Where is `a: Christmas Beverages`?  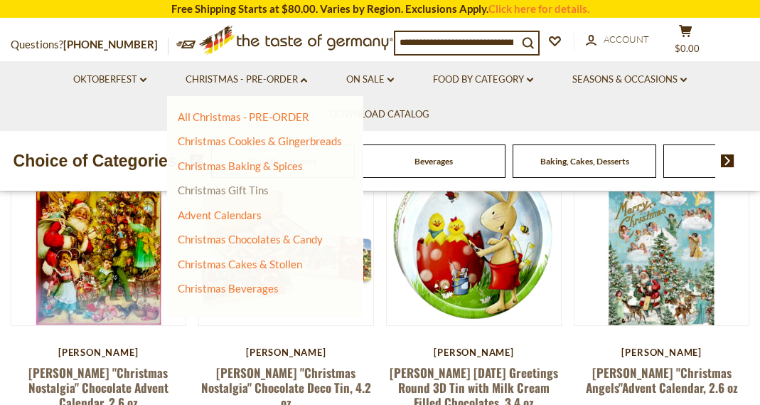
a: Christmas Beverages is located at coordinates (228, 288).